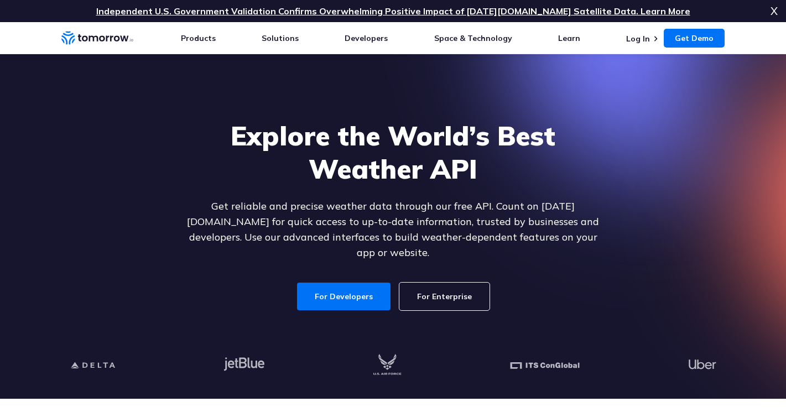  Describe the element at coordinates (444, 297) in the screenshot. I see `a: For Enterprise` at that location.